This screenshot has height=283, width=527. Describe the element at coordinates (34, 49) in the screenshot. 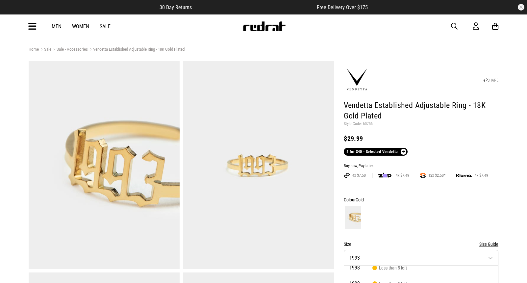

I see `a: Home` at that location.